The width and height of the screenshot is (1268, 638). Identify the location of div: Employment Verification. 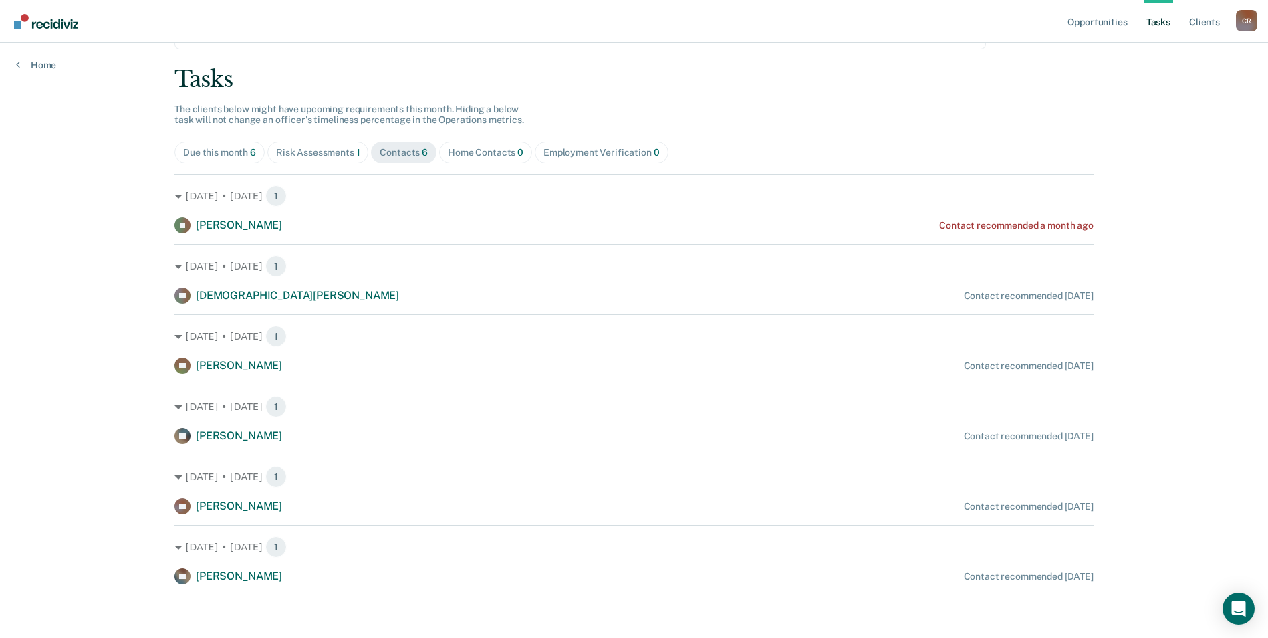
(602, 152).